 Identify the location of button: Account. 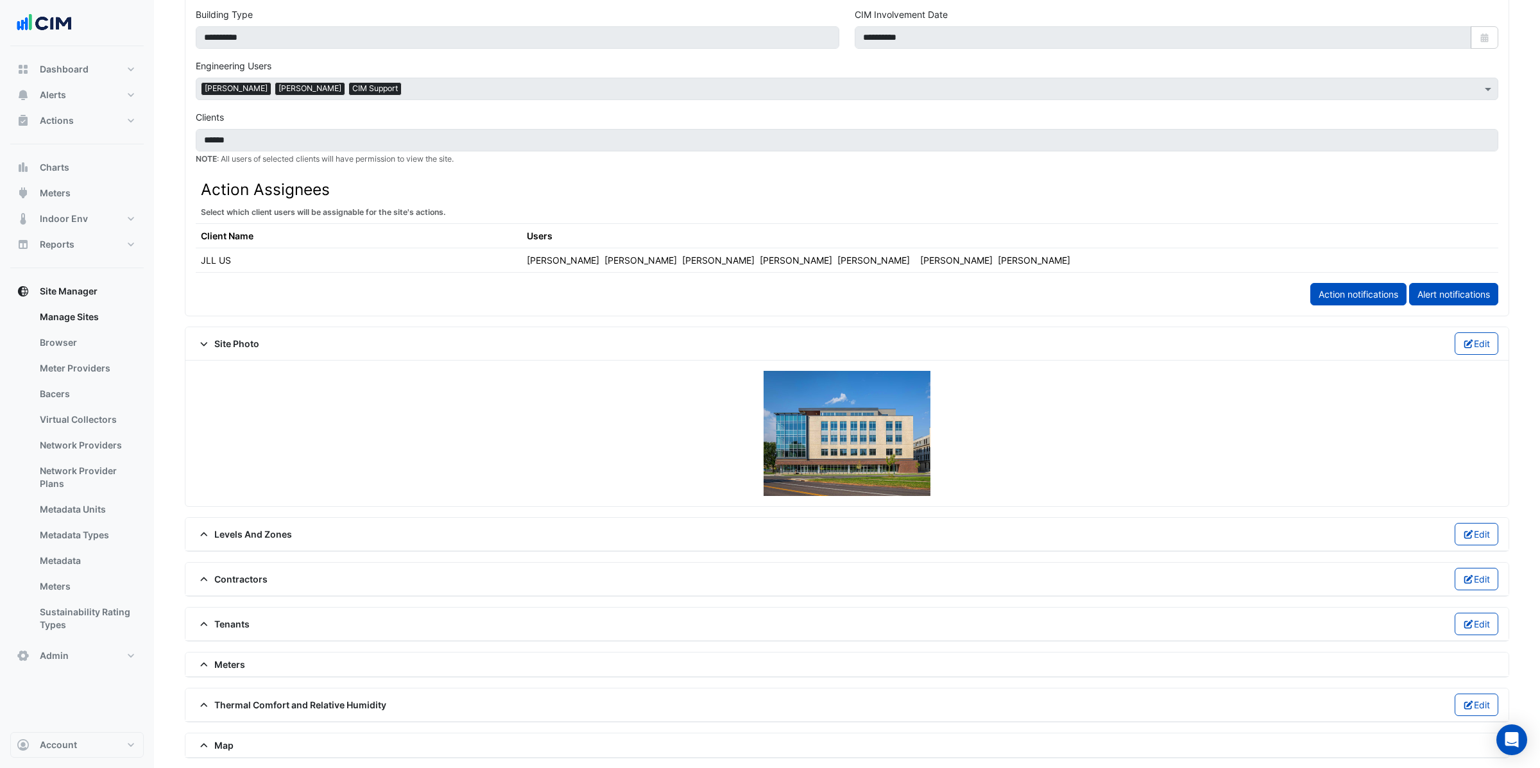
(77, 745).